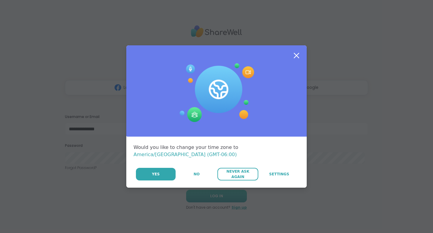  Describe the element at coordinates (279, 174) in the screenshot. I see `a: Settings` at that location.